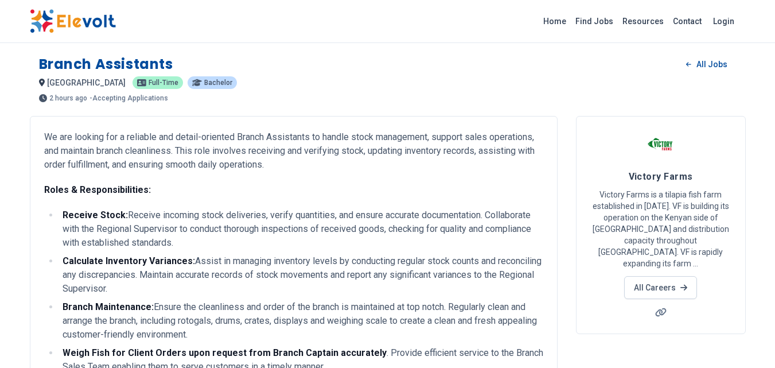  What do you see at coordinates (129, 98) in the screenshot?
I see `p: - Accepting Applications` at bounding box center [129, 98].